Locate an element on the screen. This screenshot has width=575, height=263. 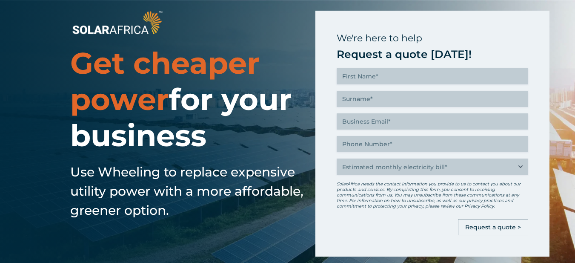
h1: for your business is located at coordinates (188, 99).